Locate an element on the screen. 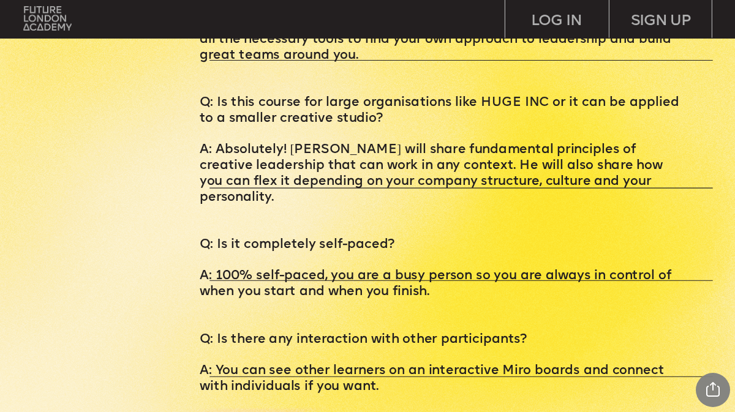 This screenshot has height=412, width=735. p: A: You can see other learners on an interactive Miro boards and connect with individuals if you w... is located at coordinates (441, 380).